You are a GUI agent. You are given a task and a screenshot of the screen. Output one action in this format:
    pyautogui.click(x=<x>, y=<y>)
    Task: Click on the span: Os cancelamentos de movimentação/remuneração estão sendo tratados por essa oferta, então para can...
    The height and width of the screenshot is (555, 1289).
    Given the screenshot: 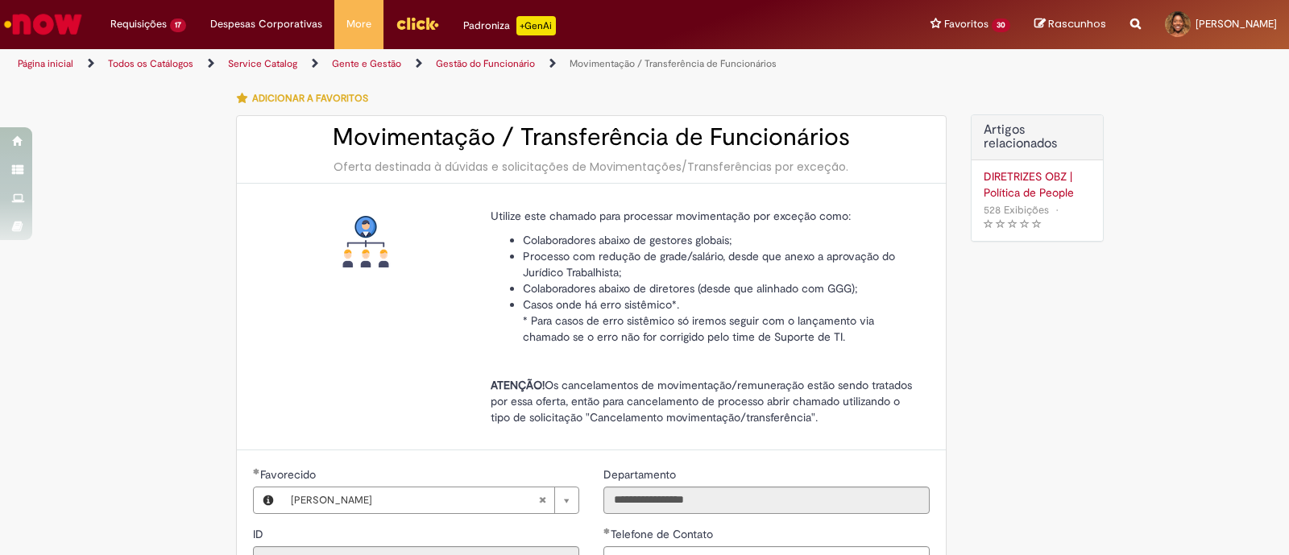 What is the action you would take?
    pyautogui.click(x=701, y=401)
    